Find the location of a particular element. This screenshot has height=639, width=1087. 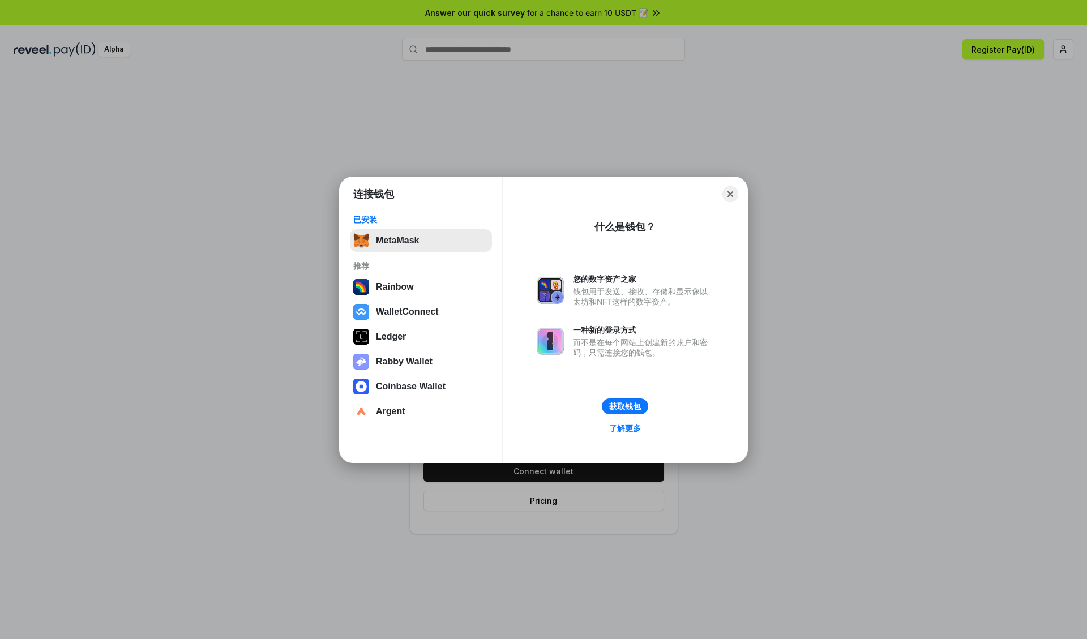

button: 获取钱包 is located at coordinates (625, 407).